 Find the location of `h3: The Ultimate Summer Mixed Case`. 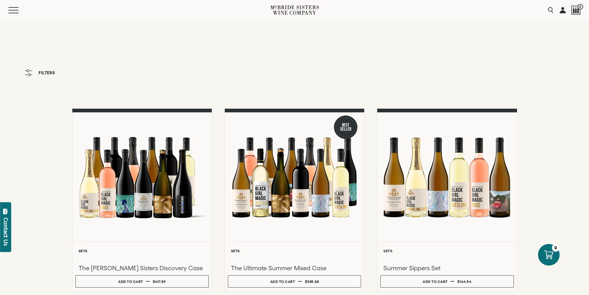

h3: The Ultimate Summer Mixed Case is located at coordinates (294, 268).